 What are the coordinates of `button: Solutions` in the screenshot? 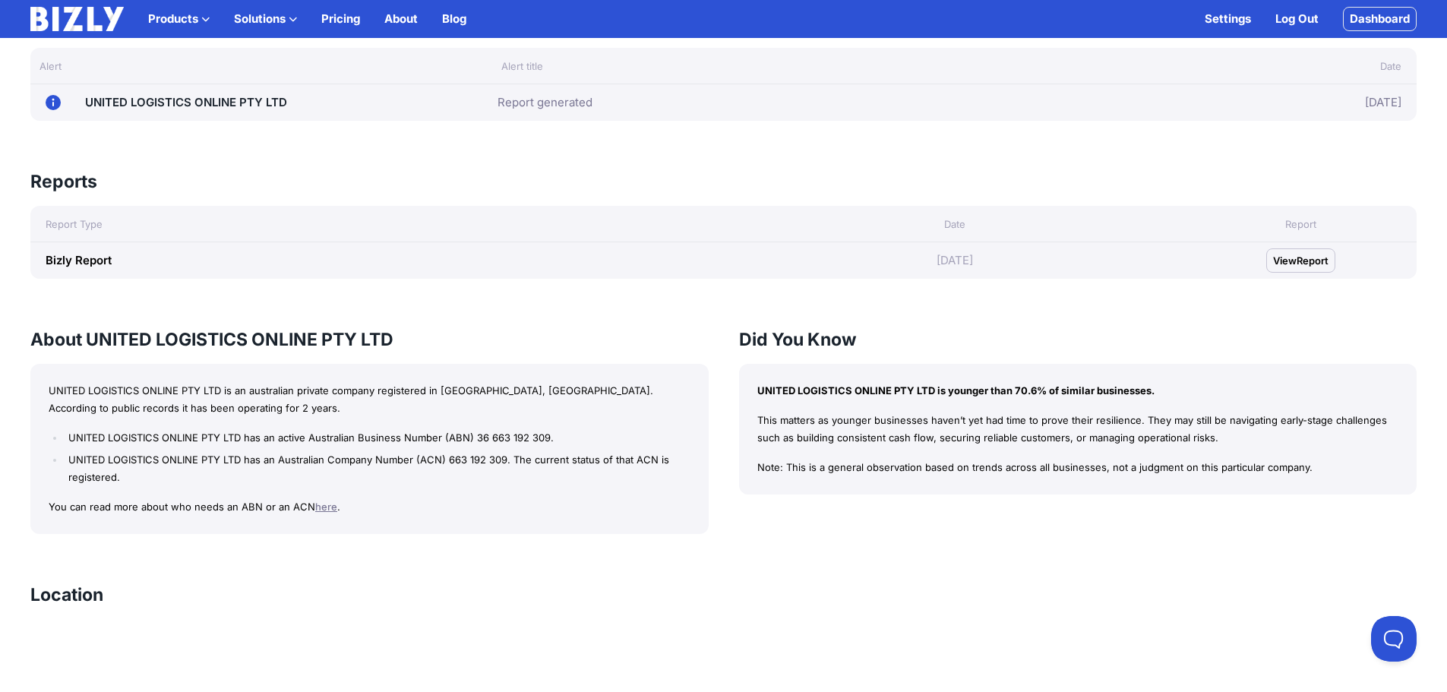 It's located at (265, 19).